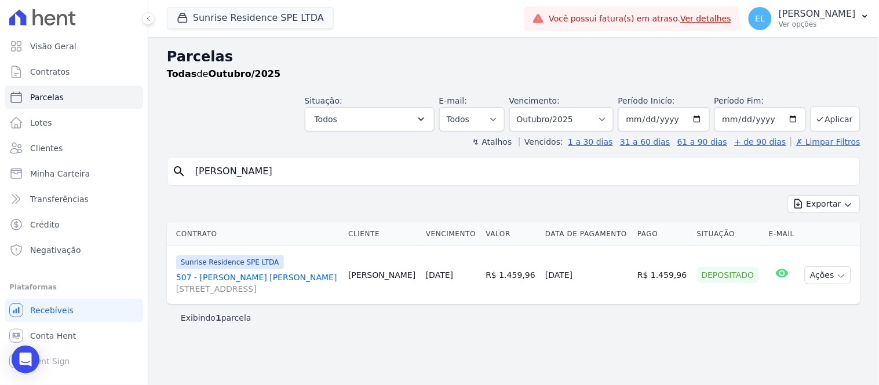  What do you see at coordinates (728, 275) in the screenshot?
I see `div: Depositado` at bounding box center [728, 275].